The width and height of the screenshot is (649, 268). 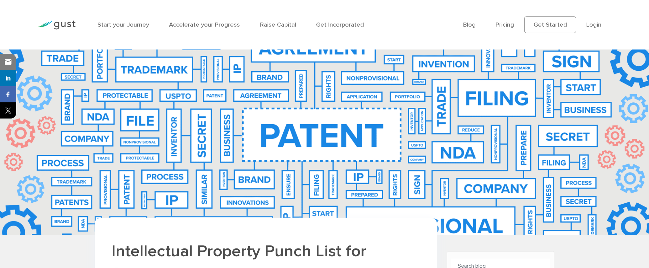 What do you see at coordinates (204, 25) in the screenshot?
I see `a: Accelerate your Progress` at bounding box center [204, 25].